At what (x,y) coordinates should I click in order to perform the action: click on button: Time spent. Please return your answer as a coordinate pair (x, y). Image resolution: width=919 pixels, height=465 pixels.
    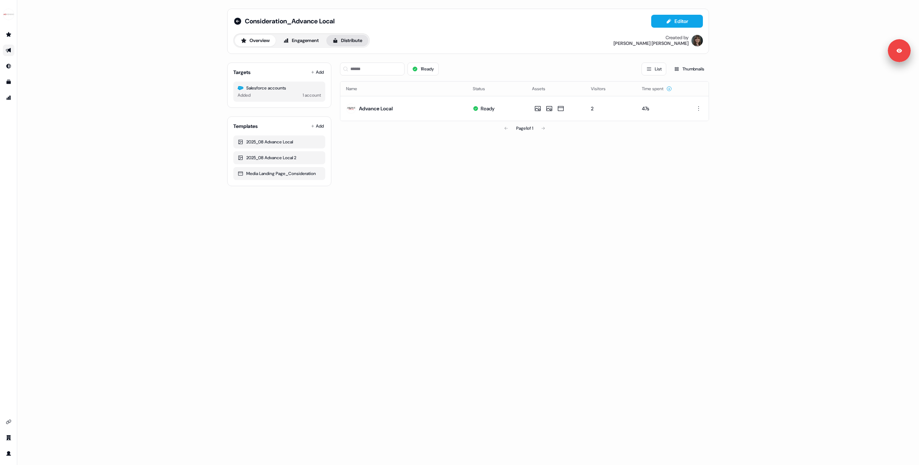
    Looking at the image, I should click on (657, 89).